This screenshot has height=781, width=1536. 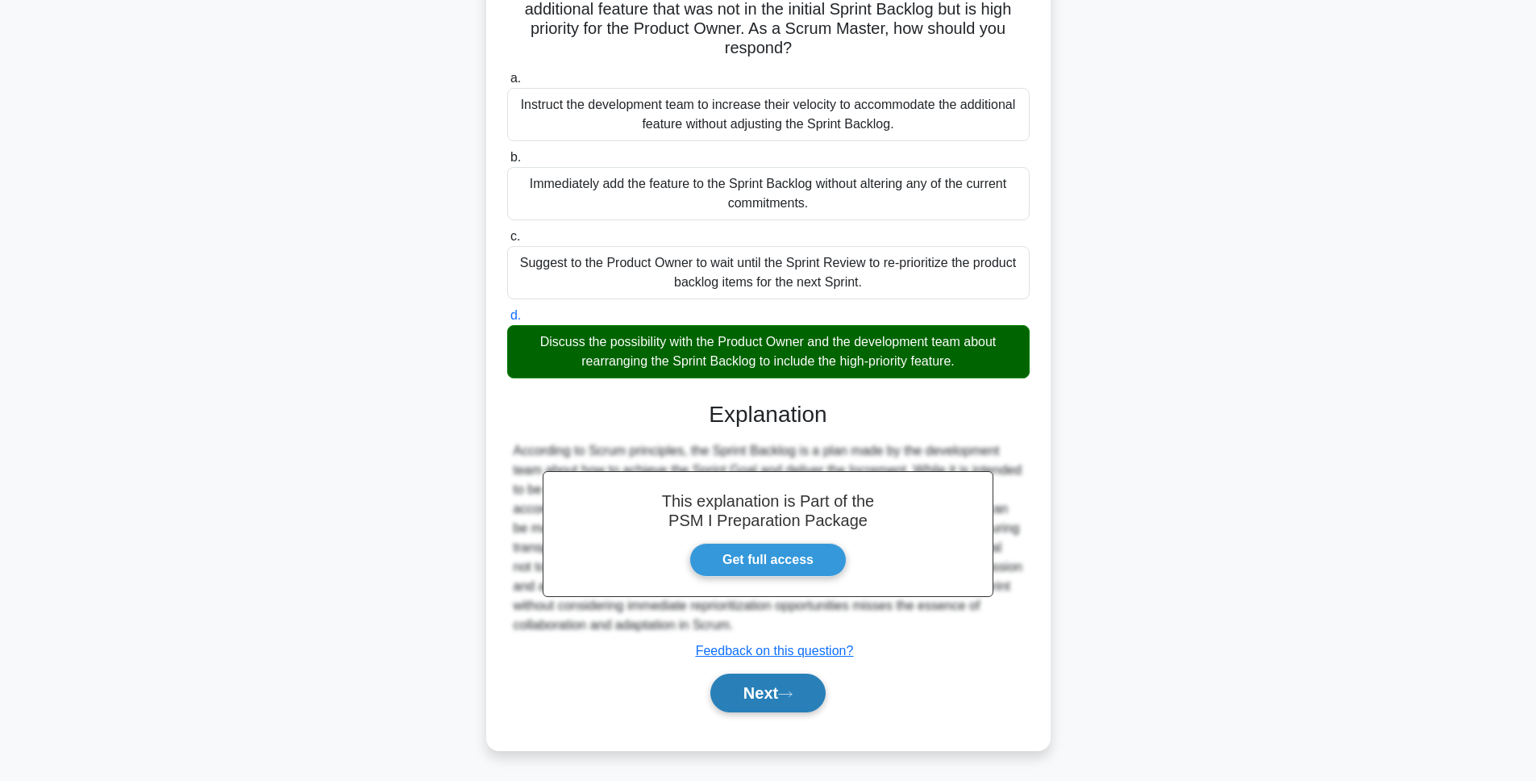 What do you see at coordinates (768, 538) in the screenshot?
I see `div: According to Scrum principles, the Sprint Backlog is a plan made by the development team about ho...` at bounding box center [768, 538].